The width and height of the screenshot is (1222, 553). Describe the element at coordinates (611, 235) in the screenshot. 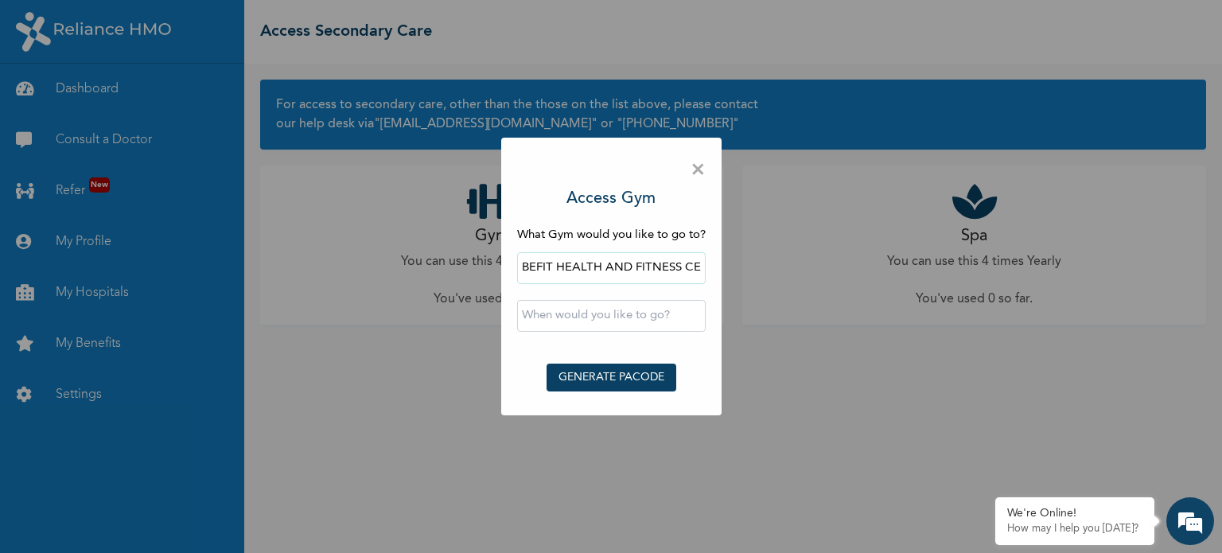

I see `span: What Gym would you like to go to?` at that location.